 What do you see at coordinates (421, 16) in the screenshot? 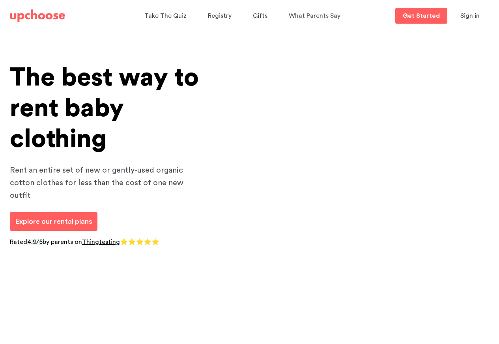
I see `p: Get Started` at bounding box center [421, 16].